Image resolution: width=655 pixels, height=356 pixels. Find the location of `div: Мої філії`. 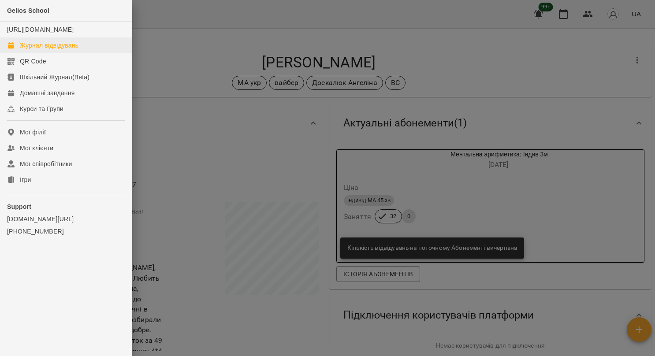

div: Мої філії is located at coordinates (33, 132).